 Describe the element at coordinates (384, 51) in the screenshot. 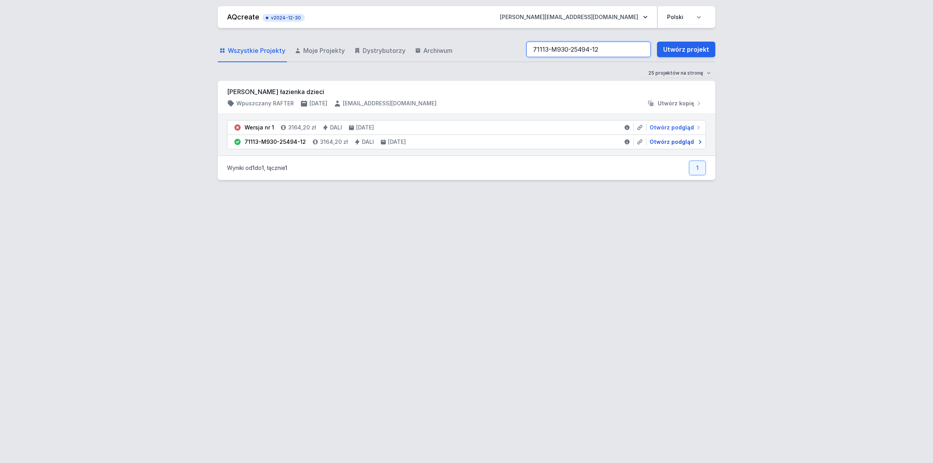

I see `span: Dystrybutorzy` at that location.